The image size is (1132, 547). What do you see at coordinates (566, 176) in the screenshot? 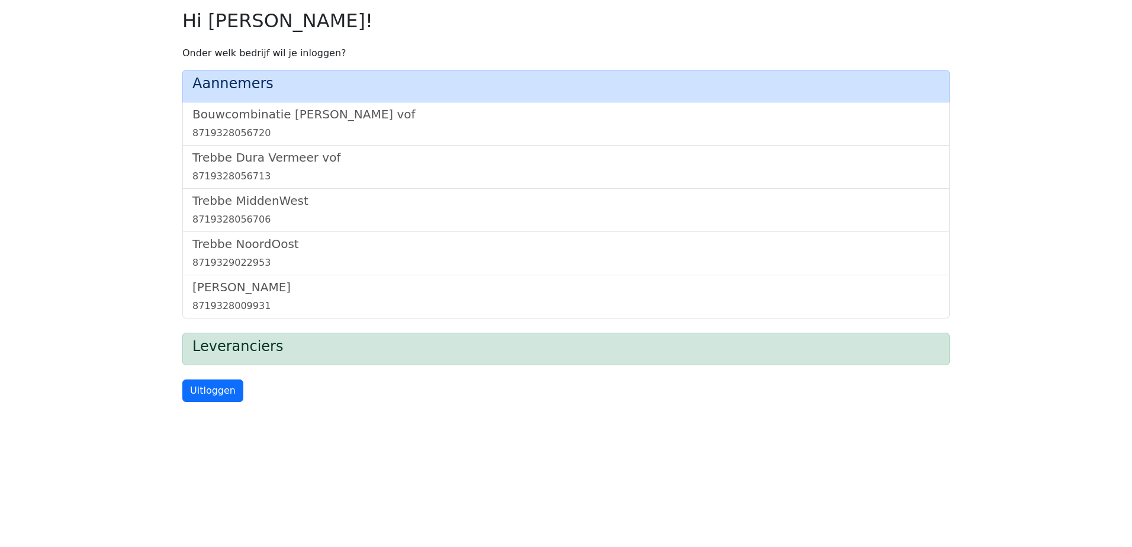
I see `div: 8719328056713` at bounding box center [566, 176].